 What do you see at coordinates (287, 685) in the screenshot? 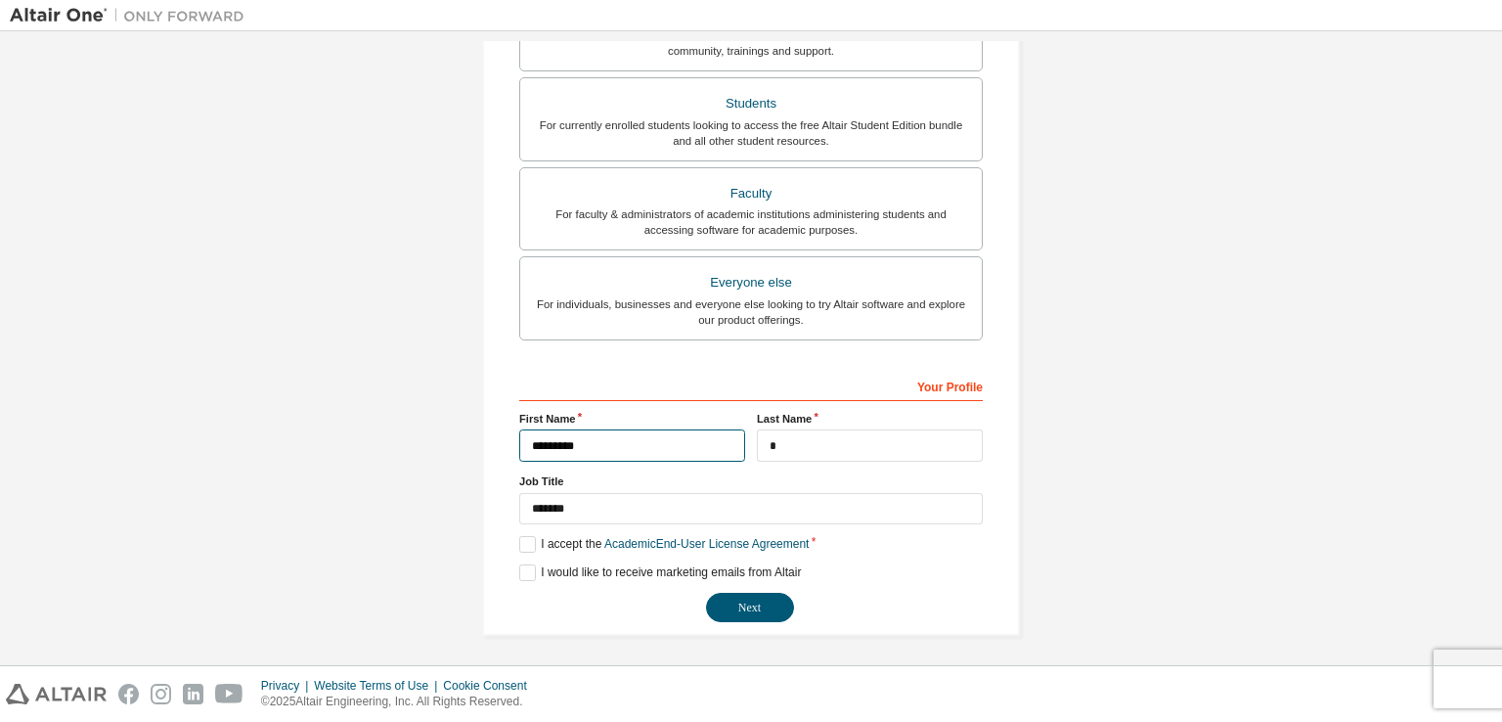
I see `div: Privacy` at bounding box center [287, 685].